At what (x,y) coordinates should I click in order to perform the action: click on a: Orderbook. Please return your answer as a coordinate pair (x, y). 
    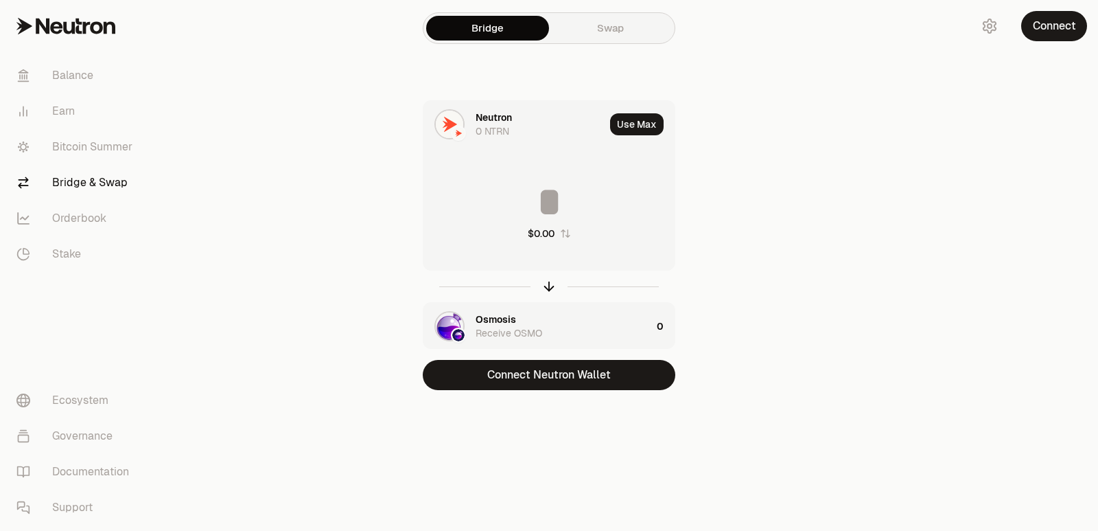
    Looking at the image, I should click on (77, 218).